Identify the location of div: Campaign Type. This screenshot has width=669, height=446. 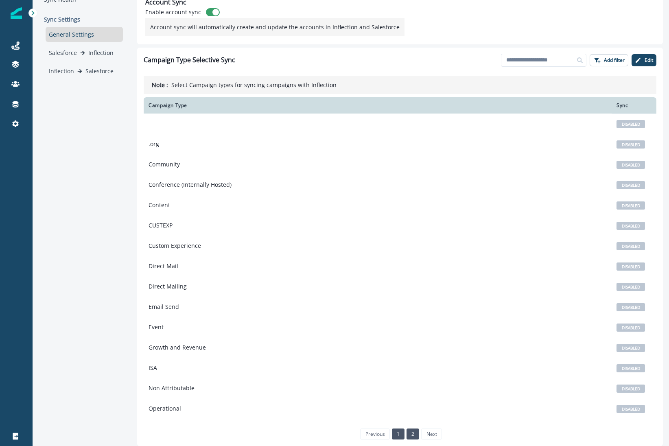
(377, 105).